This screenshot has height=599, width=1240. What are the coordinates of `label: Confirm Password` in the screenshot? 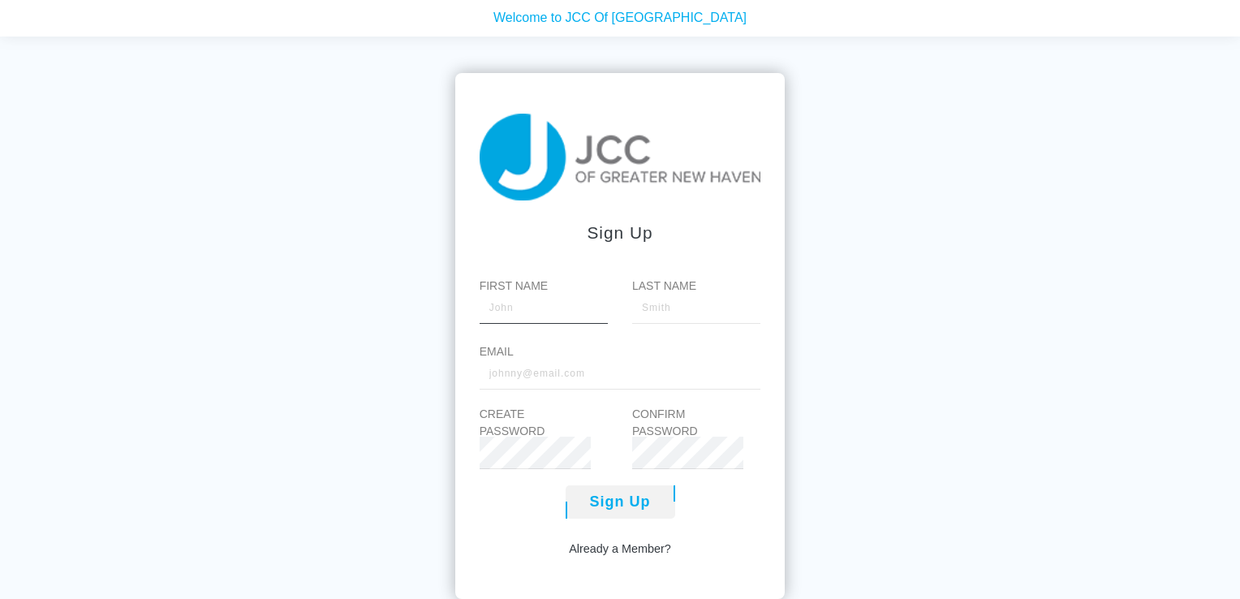 It's located at (683, 423).